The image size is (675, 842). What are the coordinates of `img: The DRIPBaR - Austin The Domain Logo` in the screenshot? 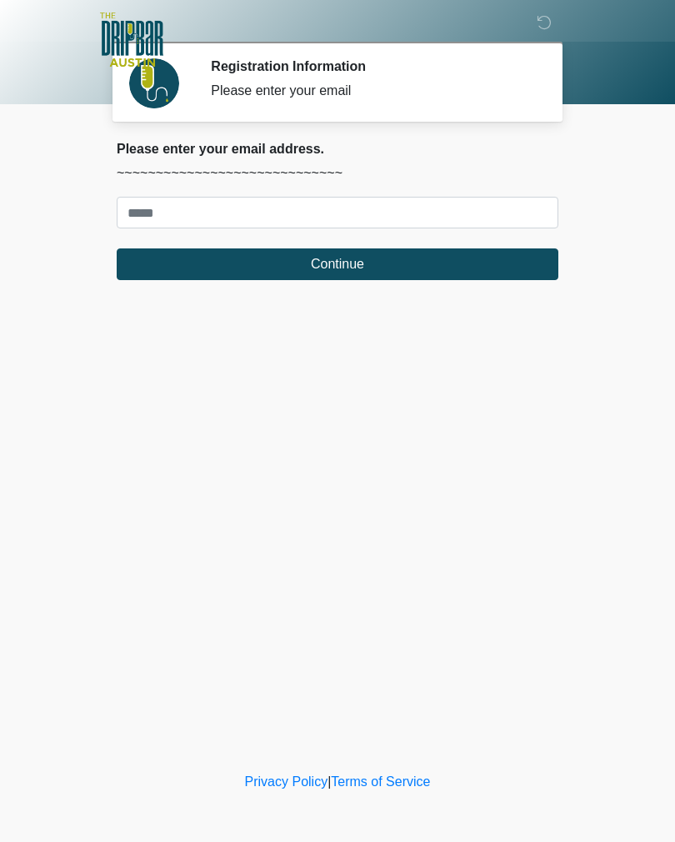 It's located at (132, 39).